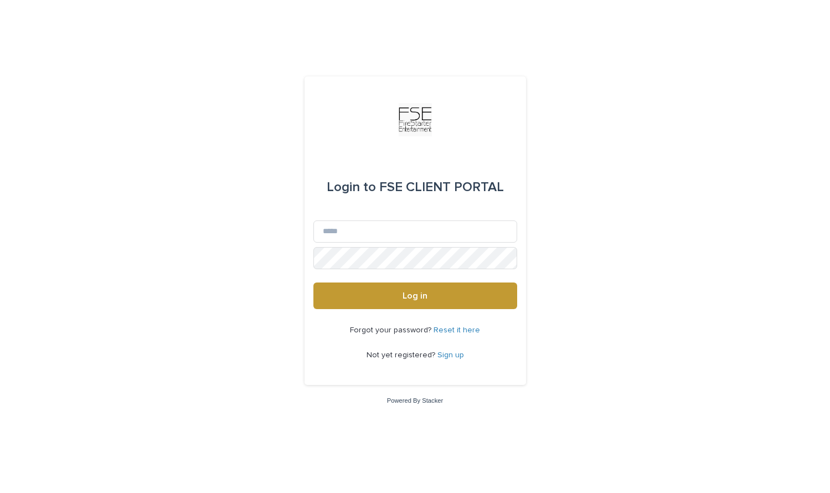 The image size is (830, 493). What do you see at coordinates (415, 187) in the screenshot?
I see `div: FSE CLIENT PORTAL` at bounding box center [415, 187].